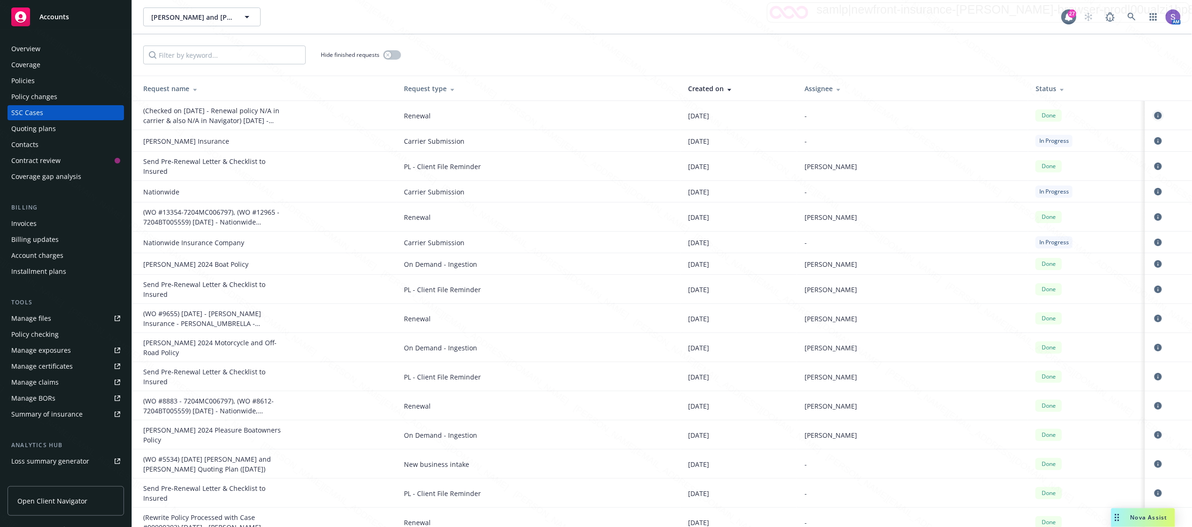  What do you see at coordinates (66, 81) in the screenshot?
I see `a: Policies` at bounding box center [66, 81].